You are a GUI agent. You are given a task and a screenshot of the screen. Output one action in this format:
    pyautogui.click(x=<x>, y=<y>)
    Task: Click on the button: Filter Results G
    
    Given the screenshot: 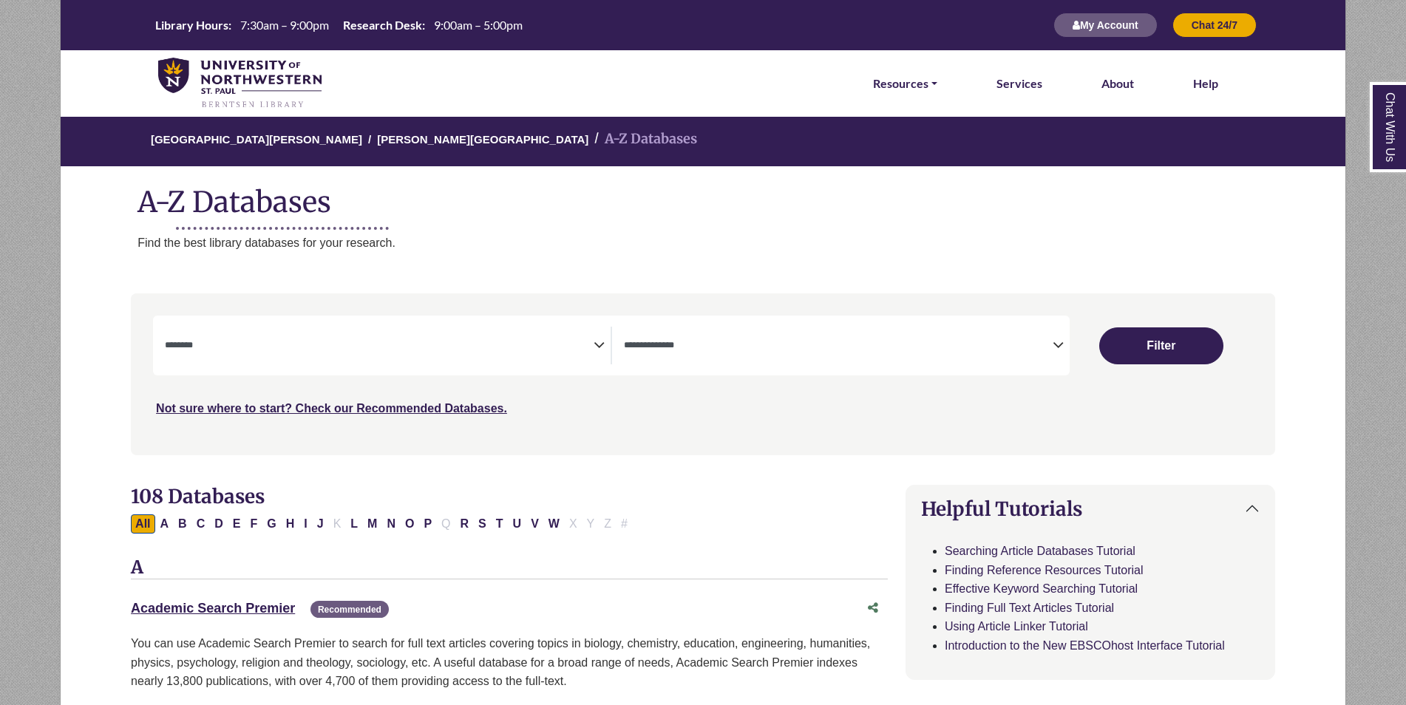 What is the action you would take?
    pyautogui.click(x=271, y=524)
    